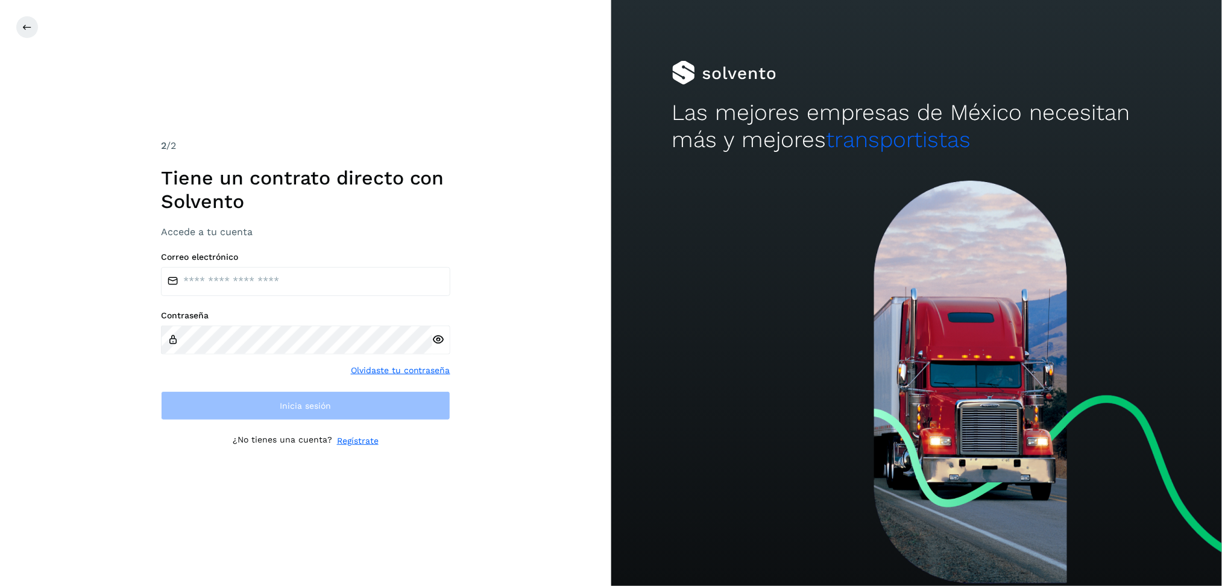 This screenshot has width=1222, height=586. What do you see at coordinates (306, 315) in the screenshot?
I see `label: Contraseña` at bounding box center [306, 315].